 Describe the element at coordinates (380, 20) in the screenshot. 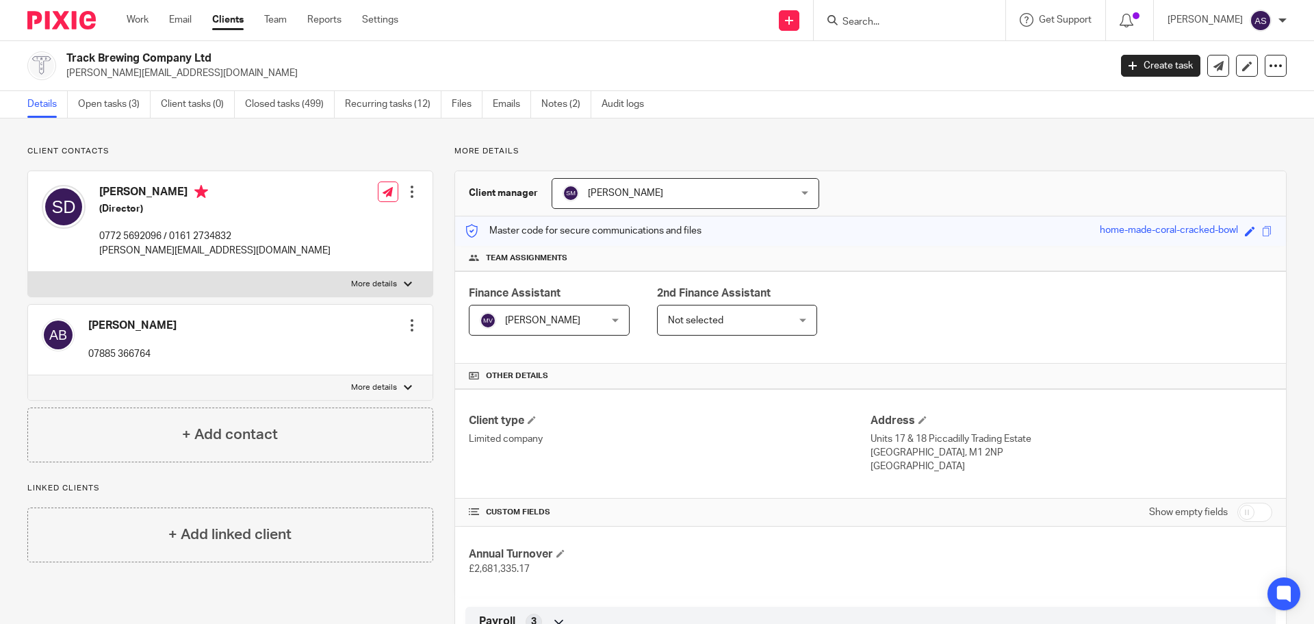

I see `a: Settings` at that location.